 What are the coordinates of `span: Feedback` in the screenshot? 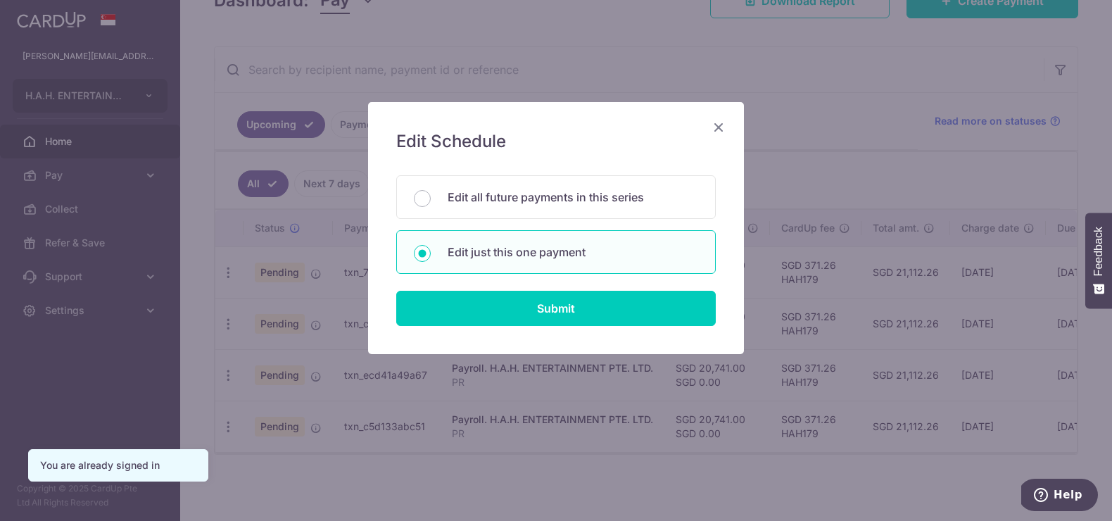 It's located at (1099, 251).